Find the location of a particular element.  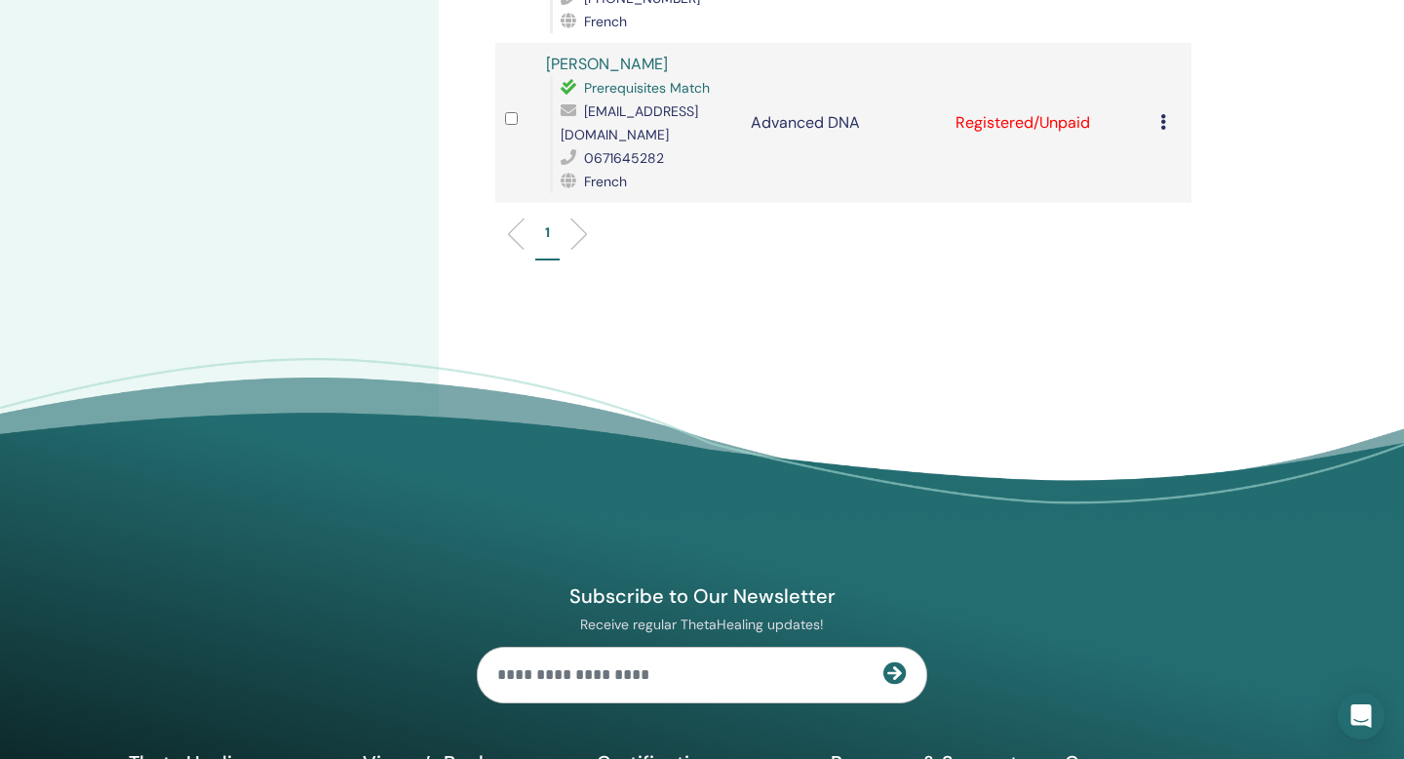

div: Open Intercom Messenger is located at coordinates (1361, 716).